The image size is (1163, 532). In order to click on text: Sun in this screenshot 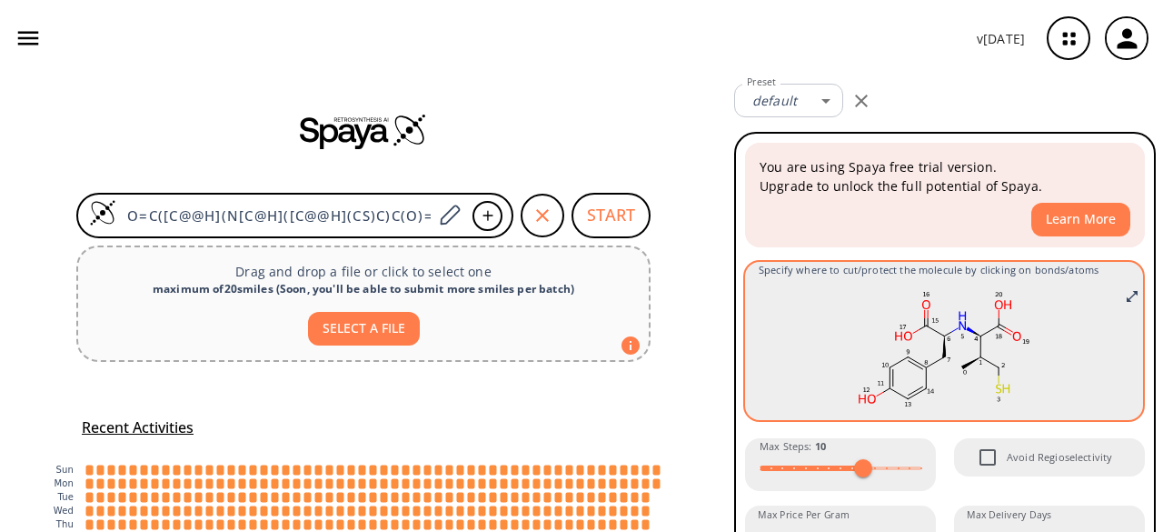, I will do `click(65, 469)`.